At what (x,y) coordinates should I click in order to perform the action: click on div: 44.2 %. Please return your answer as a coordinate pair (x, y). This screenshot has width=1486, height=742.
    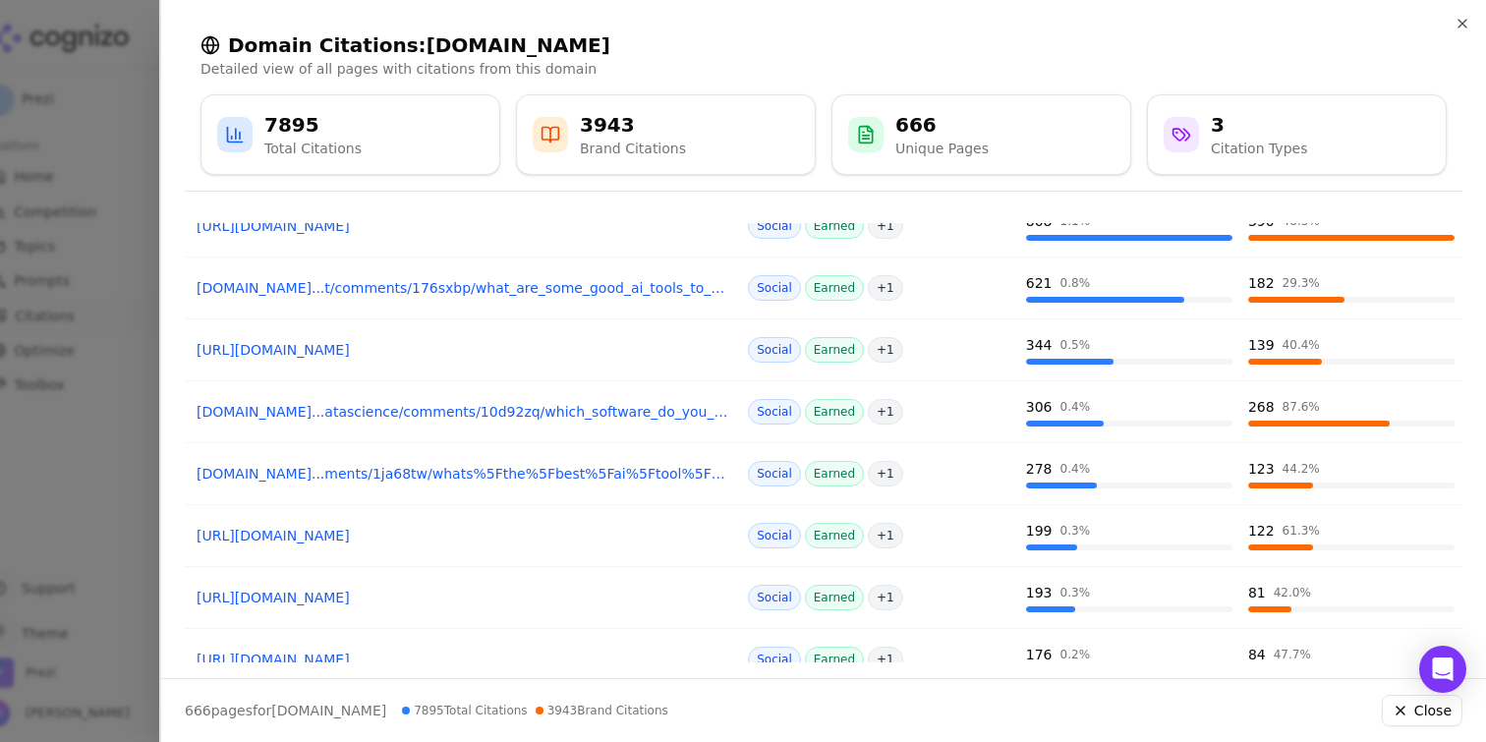
    Looking at the image, I should click on (1301, 469).